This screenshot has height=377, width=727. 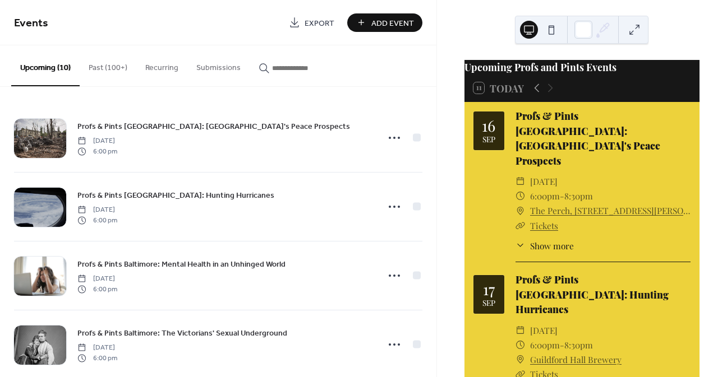 What do you see at coordinates (31, 23) in the screenshot?
I see `span: Events` at bounding box center [31, 23].